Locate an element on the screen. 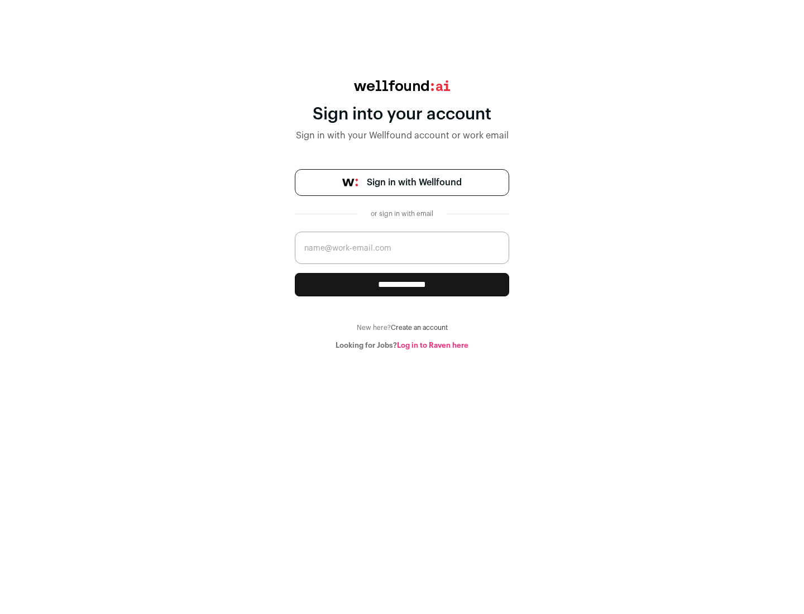 The height and width of the screenshot is (614, 804). div: or sign in with email is located at coordinates (402, 214).